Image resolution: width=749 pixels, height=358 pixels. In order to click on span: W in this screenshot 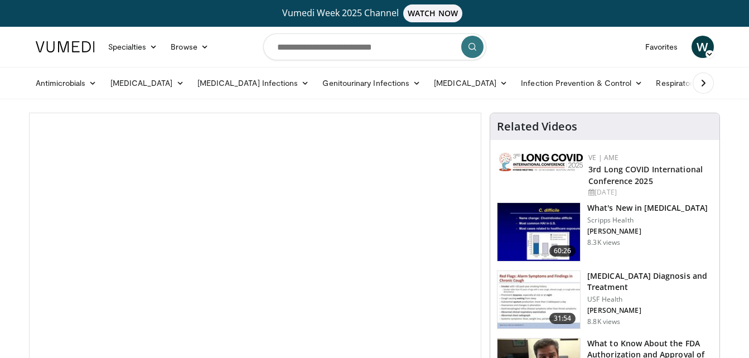, I will do `click(703, 47)`.